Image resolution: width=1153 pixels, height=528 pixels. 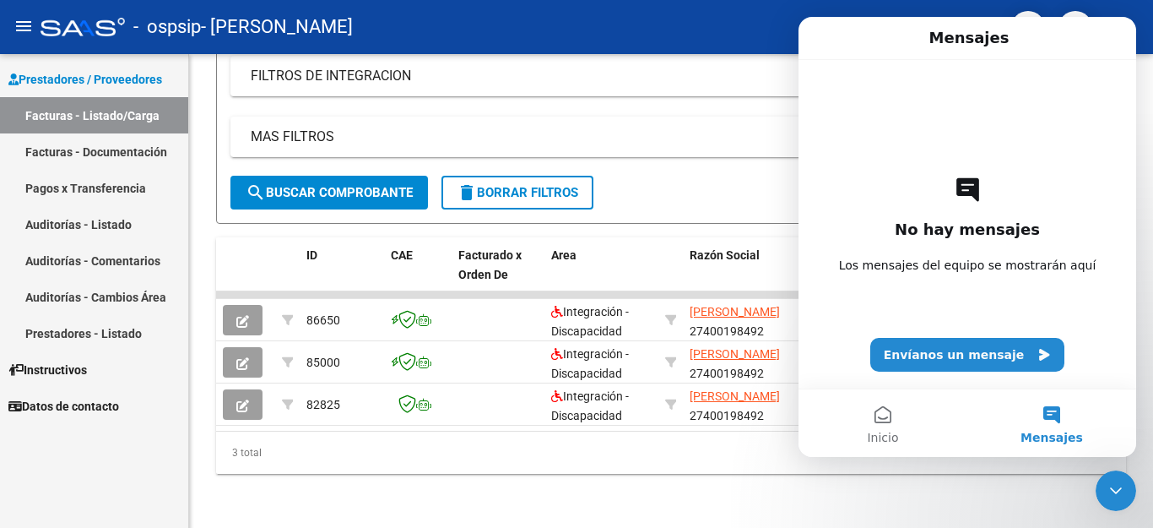 What do you see at coordinates (661, 137) in the screenshot?
I see `mat-panel-title: MAS FILTROS` at bounding box center [661, 137].